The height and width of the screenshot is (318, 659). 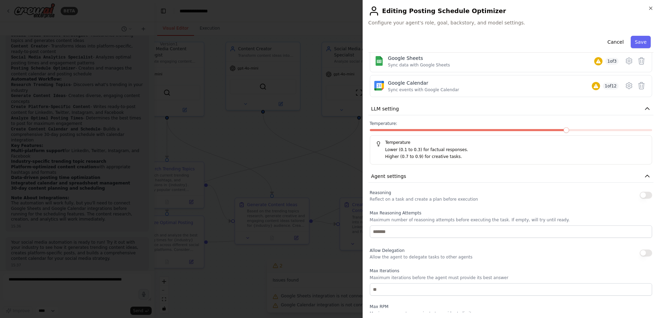 I want to click on span: LLM setting, so click(x=385, y=109).